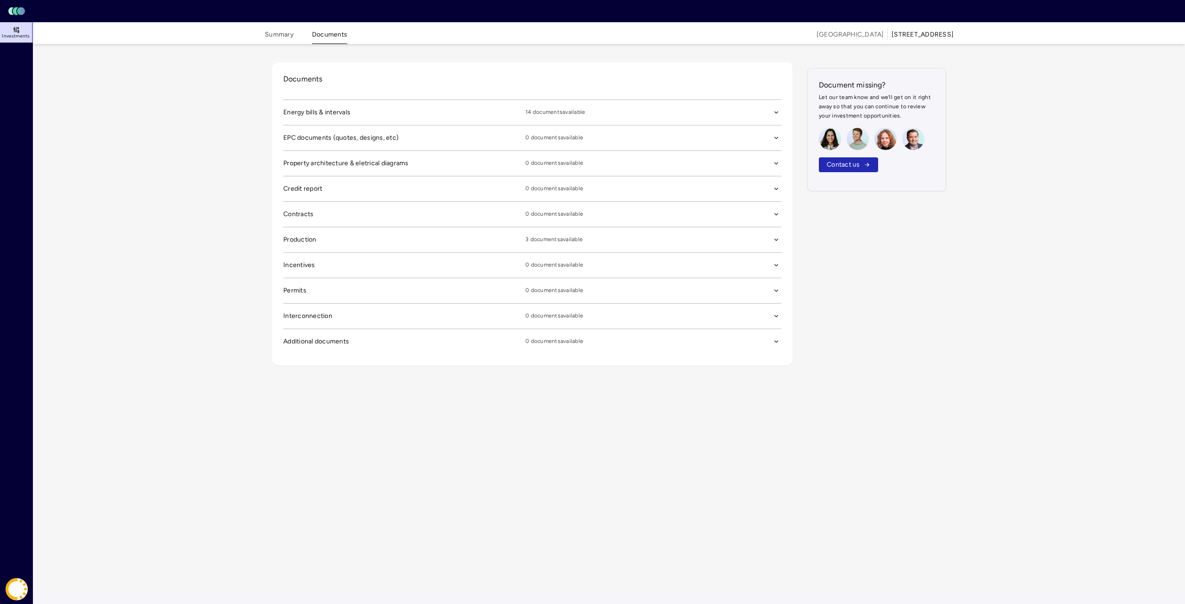  Describe the element at coordinates (404, 240) in the screenshot. I see `span: Production` at that location.